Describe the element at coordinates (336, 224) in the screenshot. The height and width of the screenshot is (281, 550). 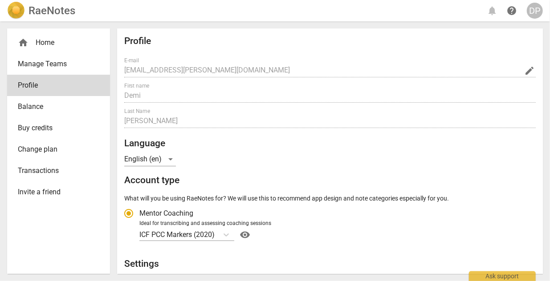
I see `div: Ideal for transcribing and assessing coaching sessions` at that location.